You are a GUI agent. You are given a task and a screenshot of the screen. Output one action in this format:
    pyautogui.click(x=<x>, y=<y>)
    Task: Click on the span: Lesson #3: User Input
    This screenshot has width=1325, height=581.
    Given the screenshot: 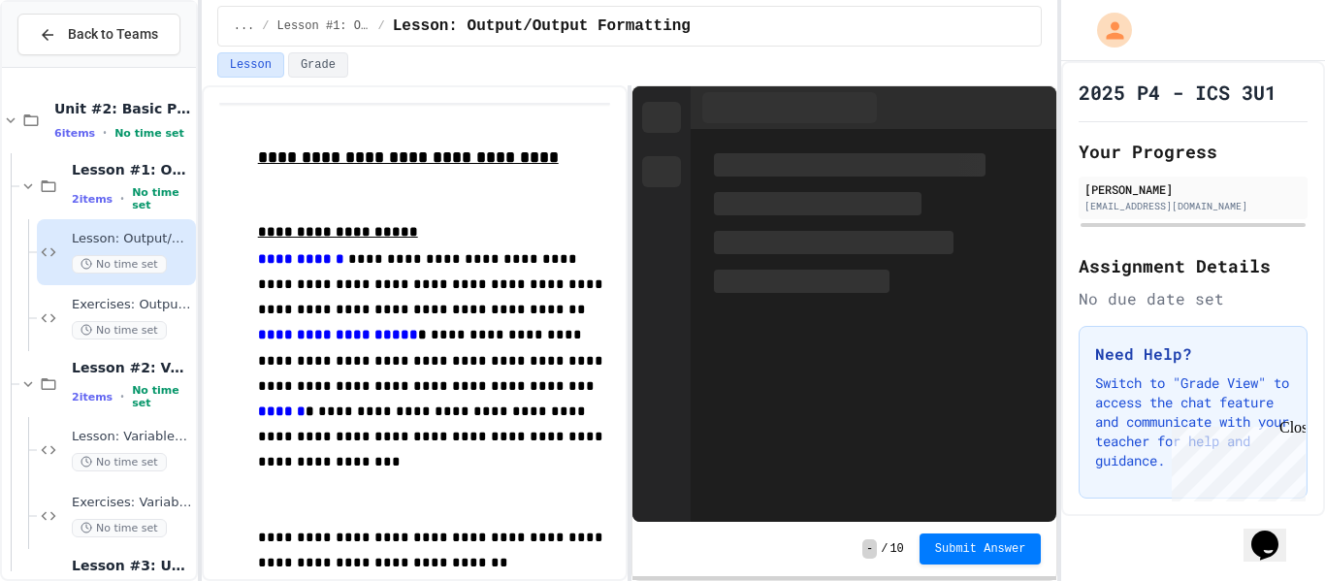 What is the action you would take?
    pyautogui.click(x=132, y=565)
    